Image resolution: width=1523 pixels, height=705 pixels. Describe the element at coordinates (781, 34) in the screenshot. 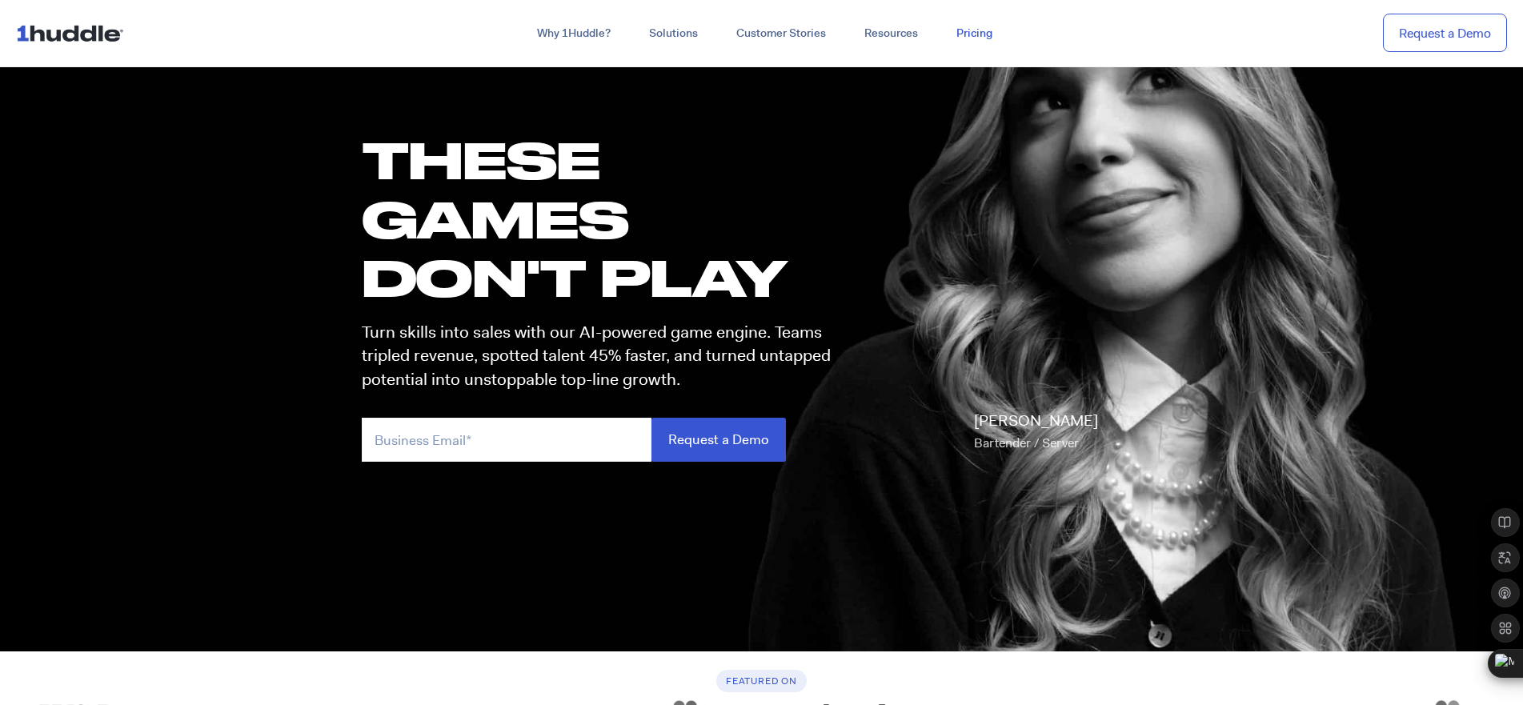

I see `a: Customer Stories` at that location.